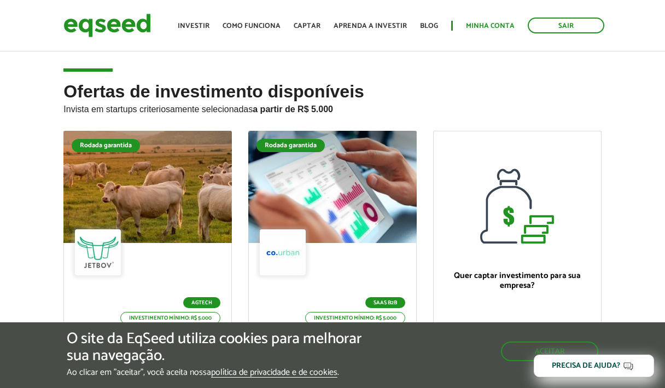  I want to click on button: Aceitar, so click(550, 351).